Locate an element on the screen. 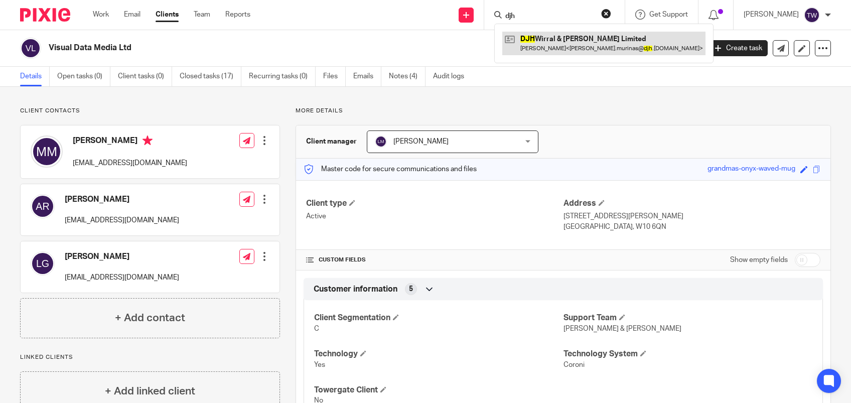 The width and height of the screenshot is (851, 403). button: Clear is located at coordinates (606, 14).